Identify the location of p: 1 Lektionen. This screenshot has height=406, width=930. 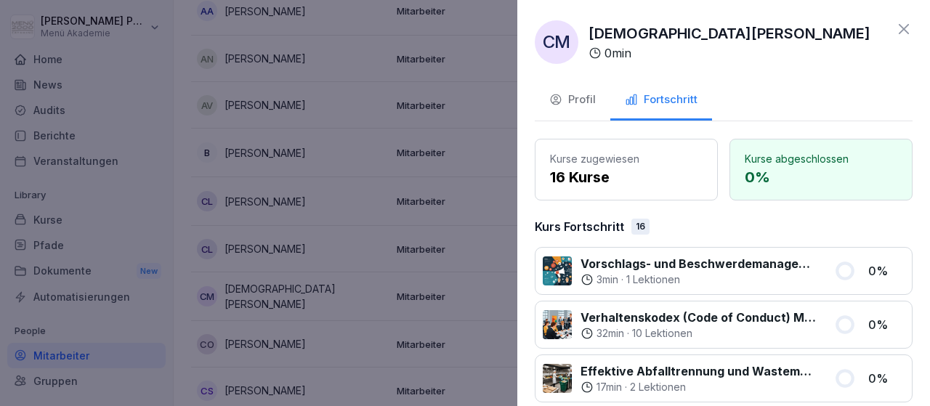
(653, 280).